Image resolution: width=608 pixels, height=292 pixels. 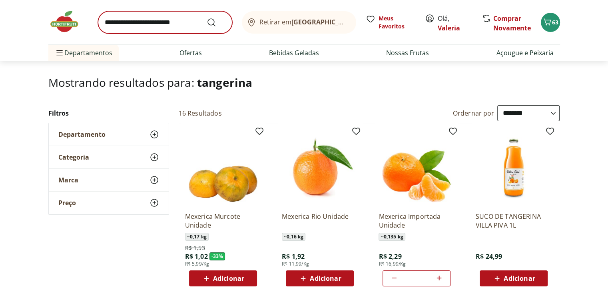 What do you see at coordinates (165, 22) in the screenshot?
I see `input: search` at bounding box center [165, 22].